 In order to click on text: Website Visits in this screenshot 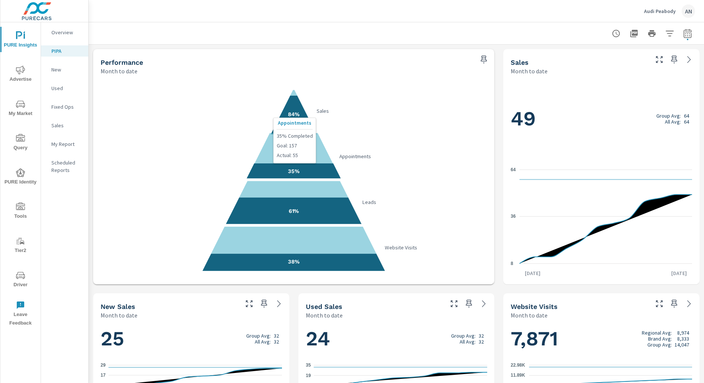, I will do `click(401, 248)`.